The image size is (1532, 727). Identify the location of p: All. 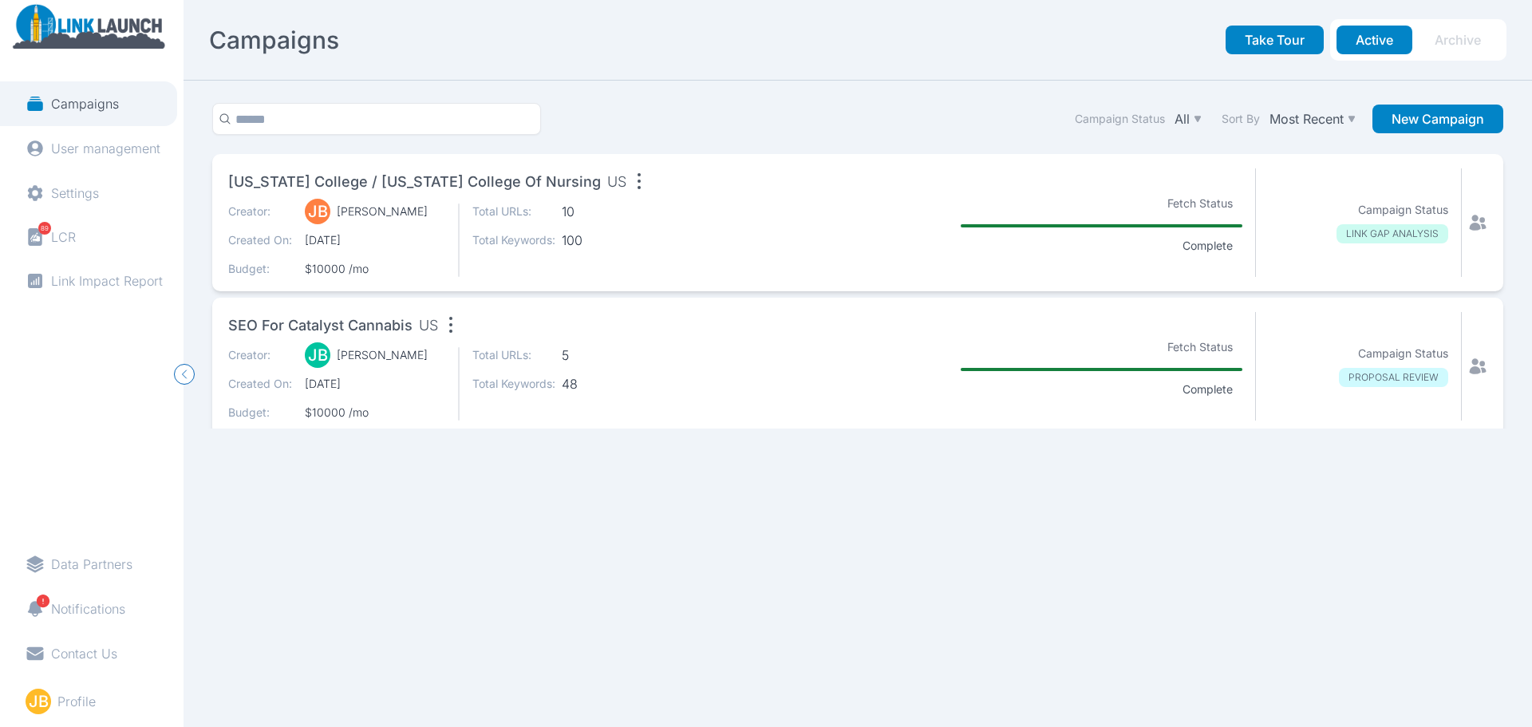
(1182, 119).